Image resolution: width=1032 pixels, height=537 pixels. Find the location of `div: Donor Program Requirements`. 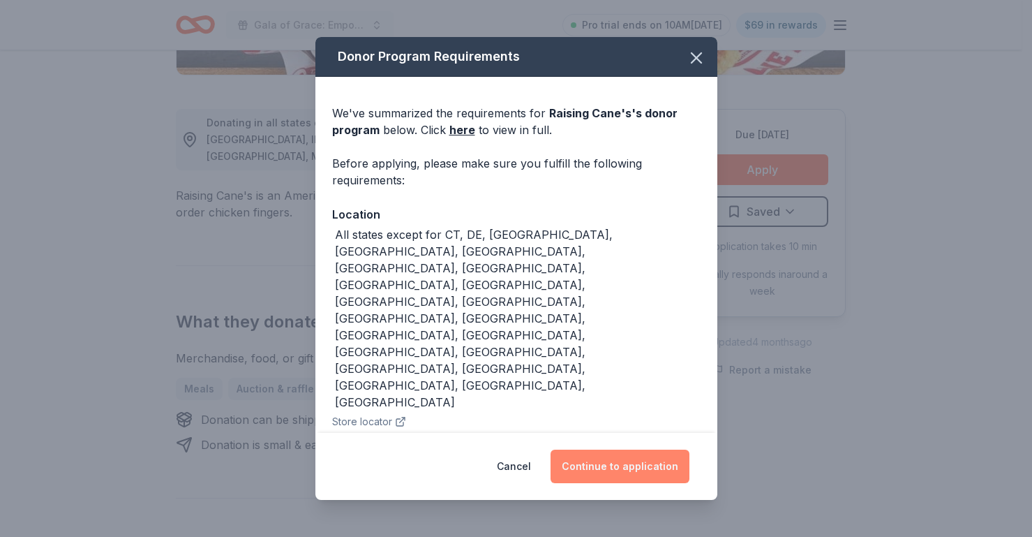

div: Donor Program Requirements is located at coordinates (516, 57).